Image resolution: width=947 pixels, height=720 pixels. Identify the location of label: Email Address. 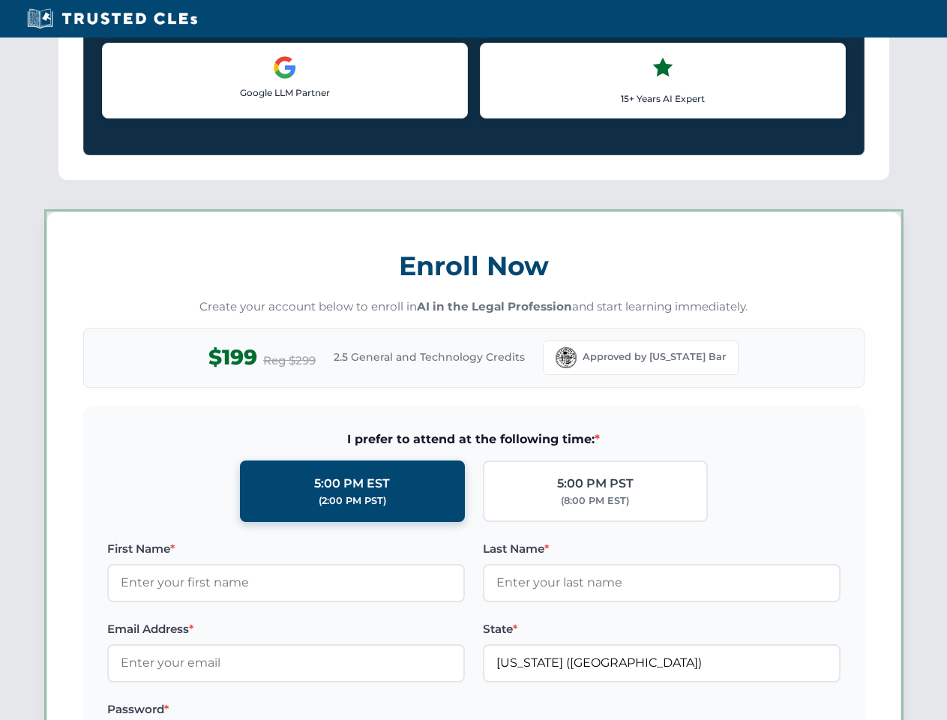
(286, 629).